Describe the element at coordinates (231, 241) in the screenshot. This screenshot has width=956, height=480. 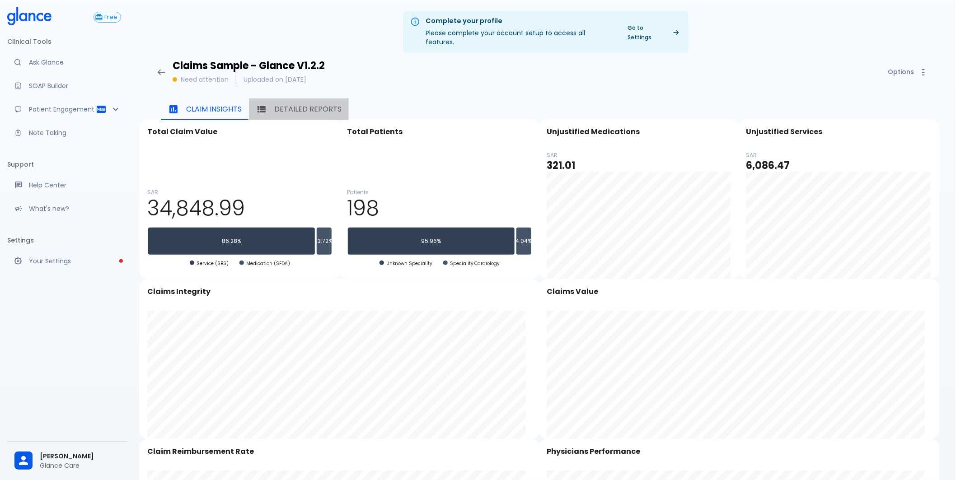
I see `div: Service (SBS): 30,069.18 (86.28%)` at that location.